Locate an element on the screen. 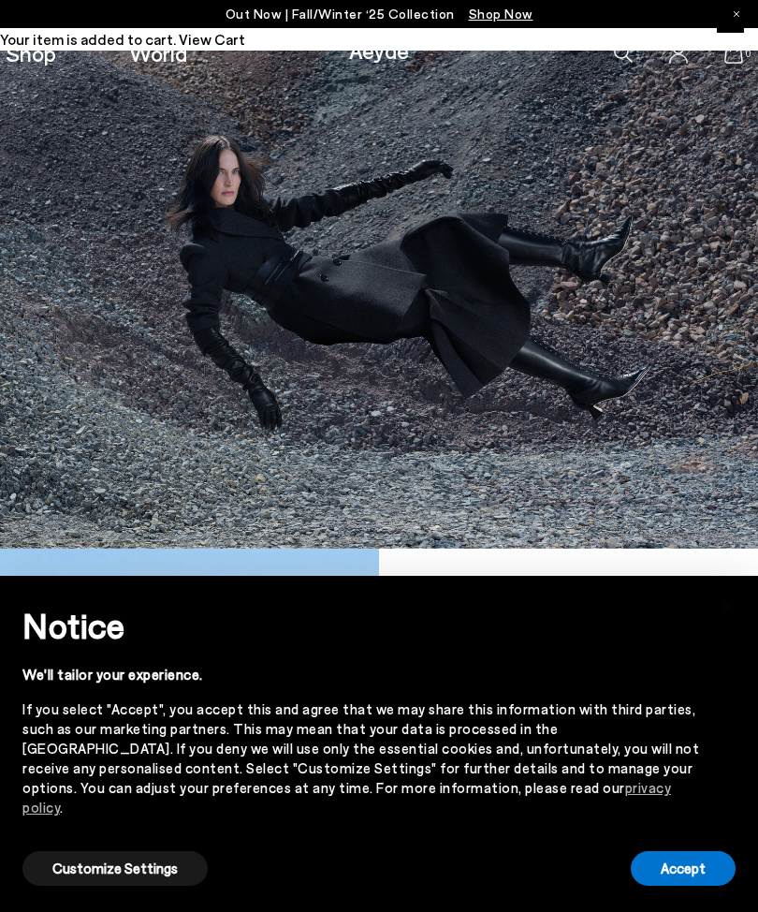  div: We'll tailor your experience. is located at coordinates (364, 674).